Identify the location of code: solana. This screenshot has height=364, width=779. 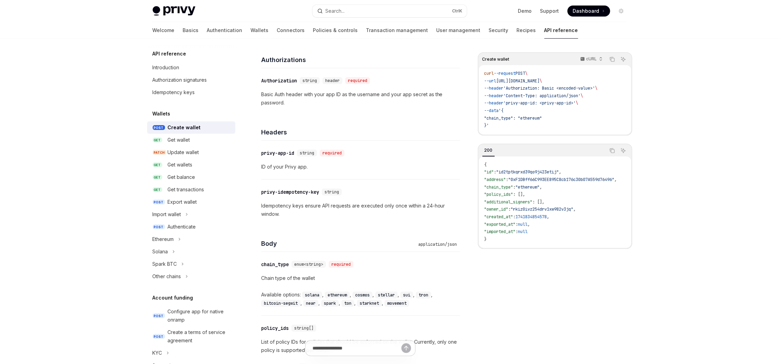
(312, 295).